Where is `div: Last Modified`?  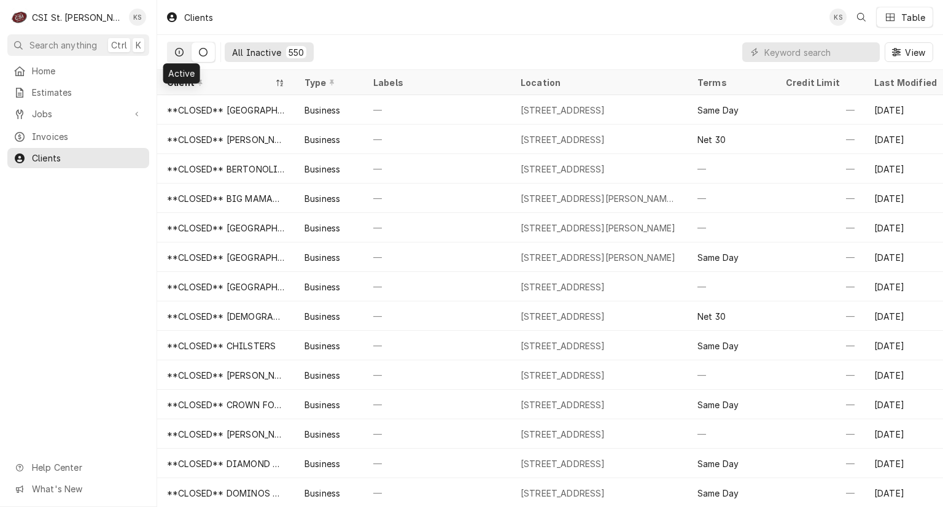 div: Last Modified is located at coordinates (907, 82).